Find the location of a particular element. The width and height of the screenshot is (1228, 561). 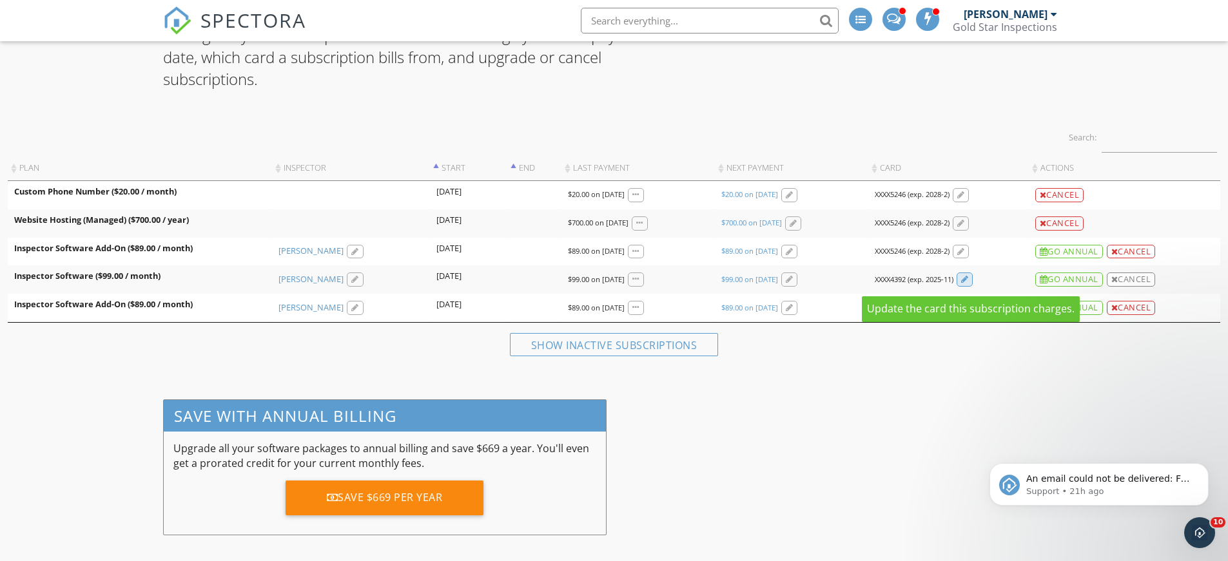

th: Actions: activate to sort column ascending is located at coordinates (1124, 168).